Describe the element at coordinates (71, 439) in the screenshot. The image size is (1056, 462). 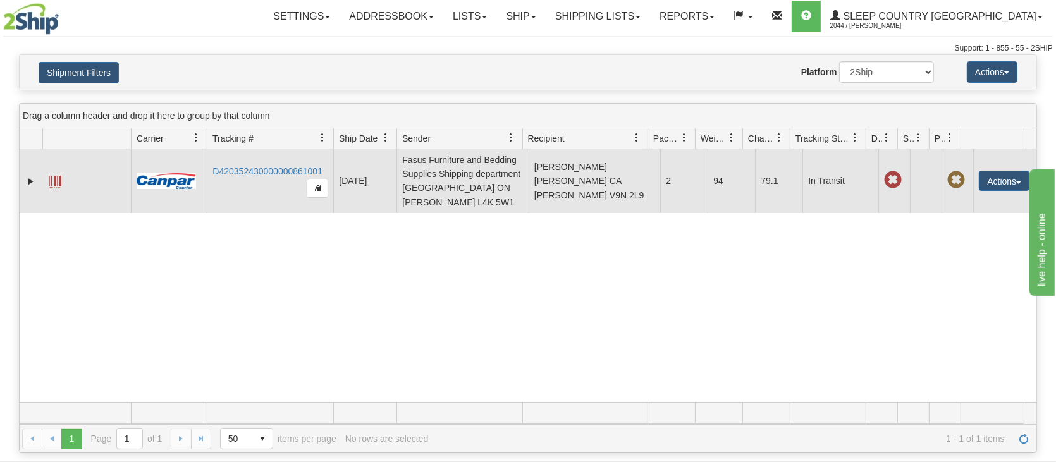
I see `span: Page 1` at that location.